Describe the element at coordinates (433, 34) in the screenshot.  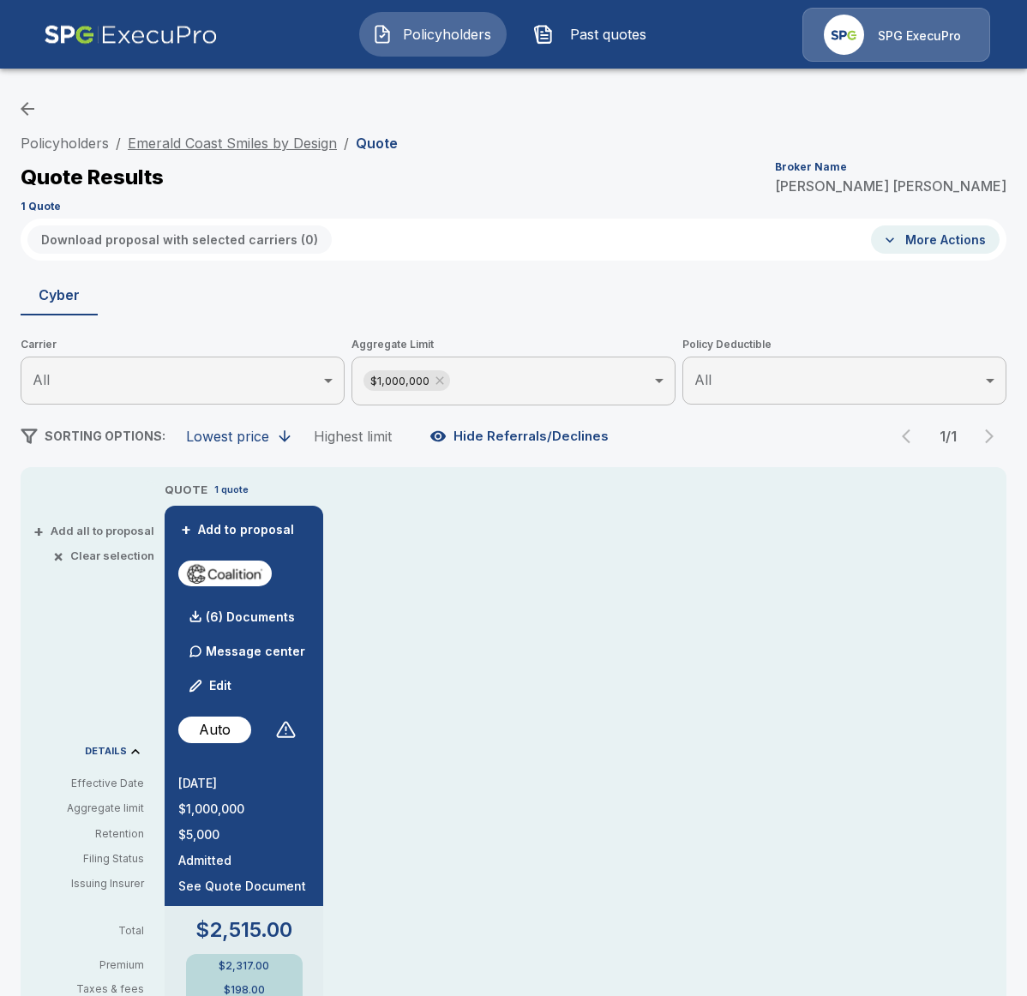
I see `button: Policyholders IconPolicyholders` at that location.